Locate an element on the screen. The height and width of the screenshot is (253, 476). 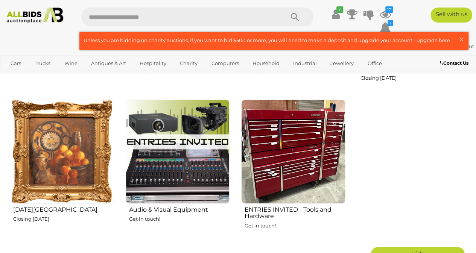
a: Industrial is located at coordinates (305, 63).